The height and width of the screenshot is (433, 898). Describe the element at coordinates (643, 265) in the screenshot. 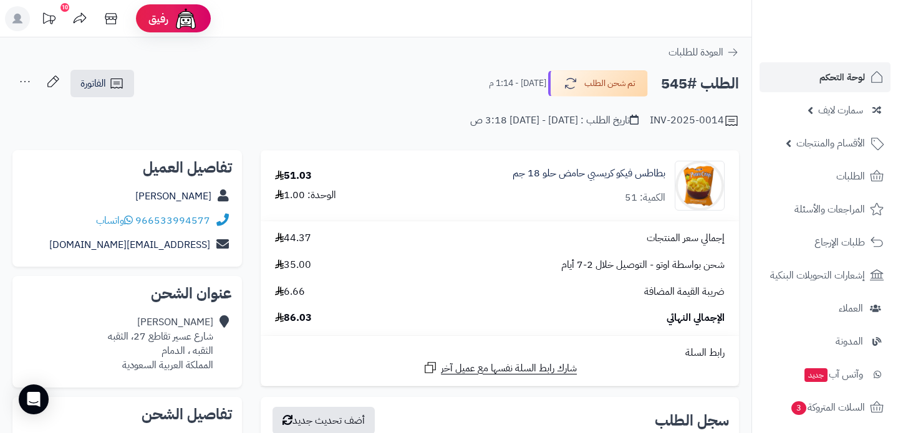

I see `span: شحن بواسطة اوتو - التوصيل خلال 2-7 أيام` at that location.